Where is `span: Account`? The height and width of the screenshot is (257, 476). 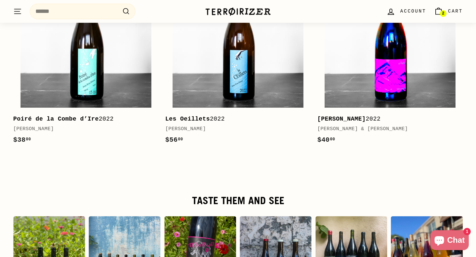 span: Account is located at coordinates (413, 11).